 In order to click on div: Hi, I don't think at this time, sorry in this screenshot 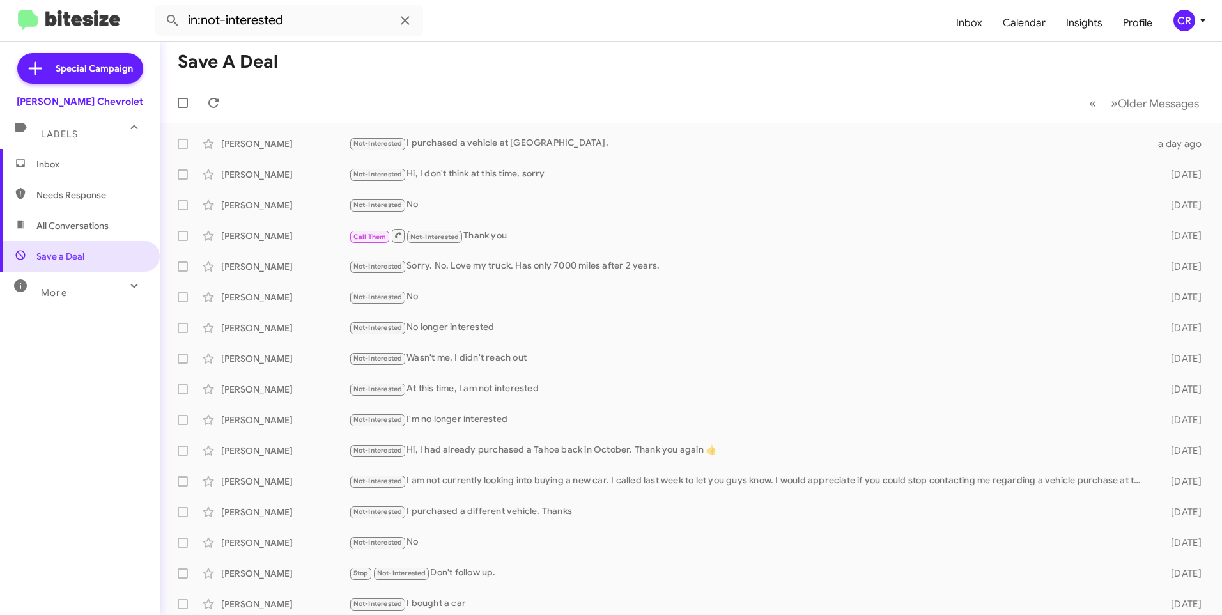, I will do `click(750, 174)`.